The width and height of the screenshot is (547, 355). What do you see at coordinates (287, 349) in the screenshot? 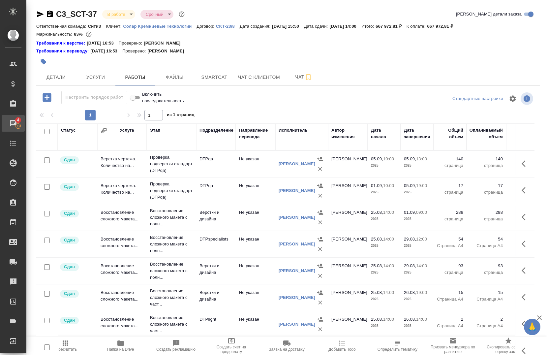
I see `span: Заявка на доставку` at bounding box center [287, 349].